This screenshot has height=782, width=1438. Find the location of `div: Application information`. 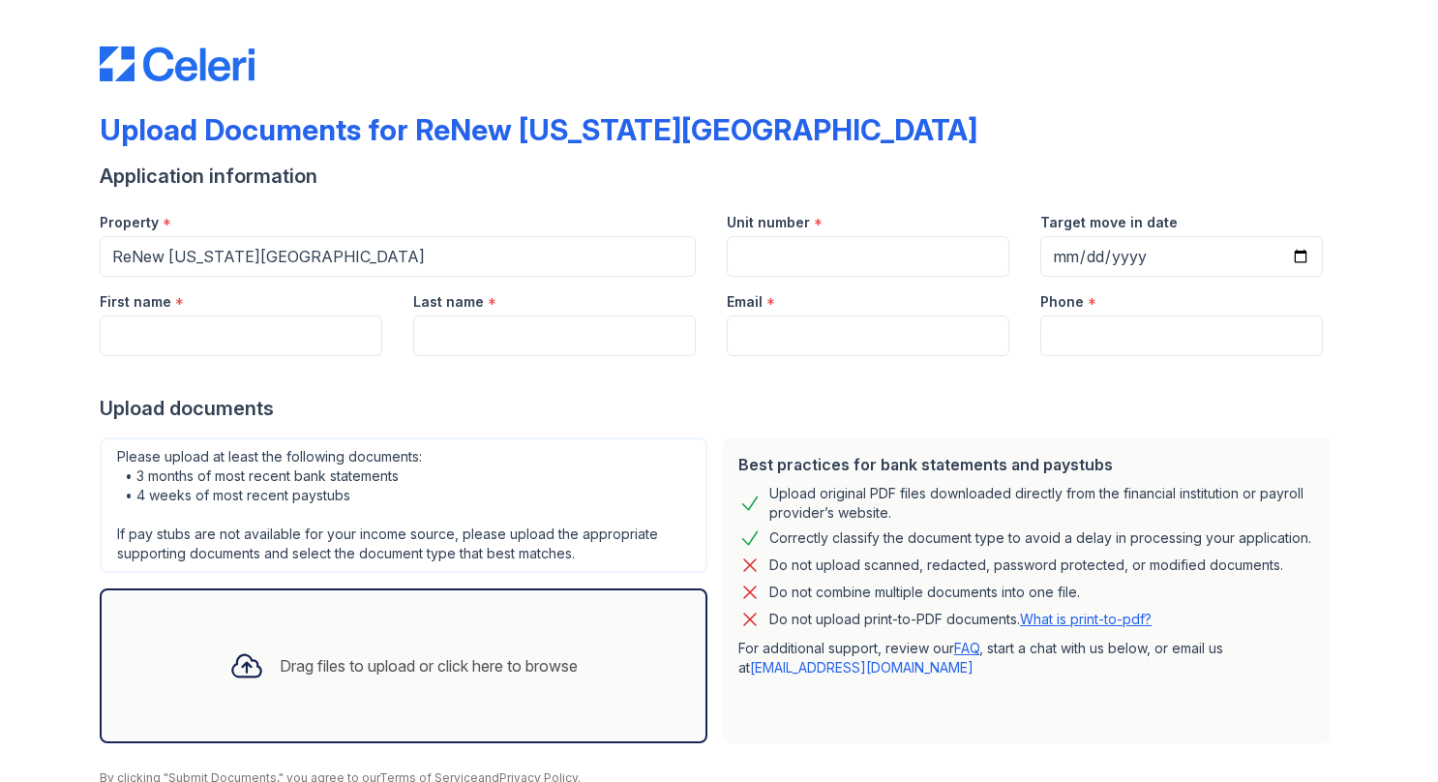

div: Application information is located at coordinates (719, 176).